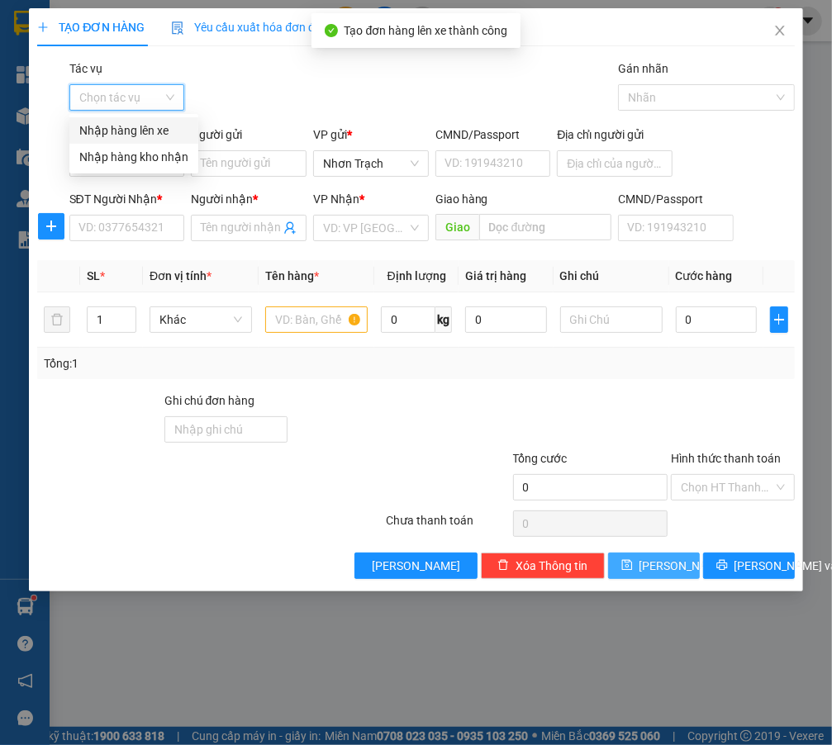 This screenshot has height=745, width=832. Describe the element at coordinates (225, 429) in the screenshot. I see `input: Ghi chú đơn hàng` at that location.